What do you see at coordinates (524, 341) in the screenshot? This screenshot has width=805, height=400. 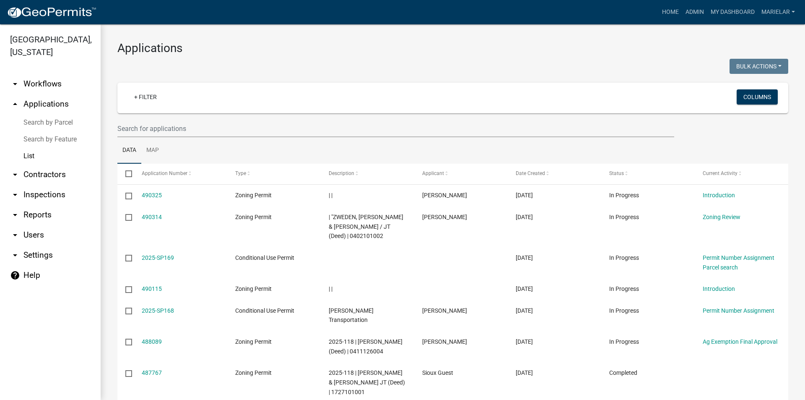 I see `span: 10/05/2025` at bounding box center [524, 341].